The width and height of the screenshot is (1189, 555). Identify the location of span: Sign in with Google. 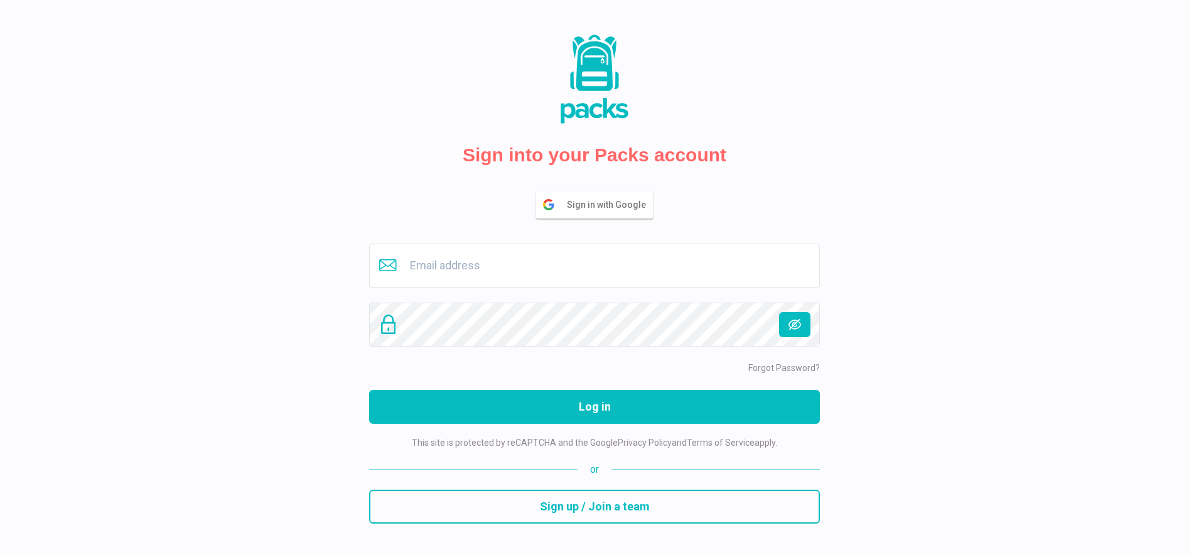
(610, 205).